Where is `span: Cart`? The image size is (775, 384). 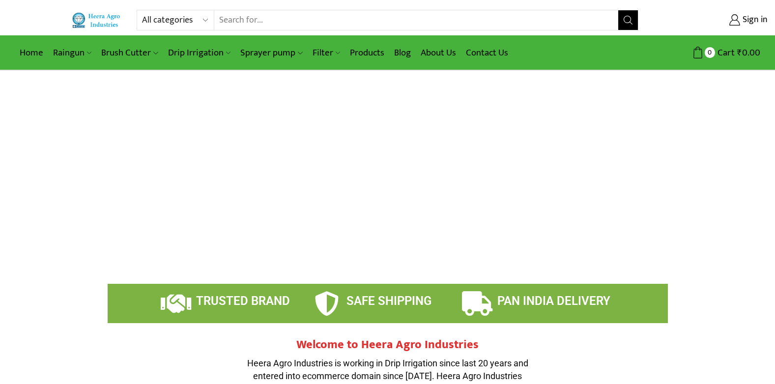
span: Cart is located at coordinates (725, 53).